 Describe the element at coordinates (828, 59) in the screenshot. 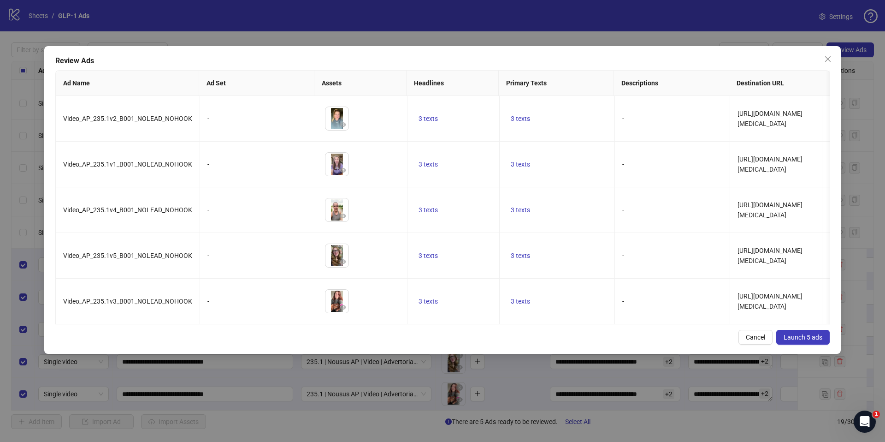

I see `span: close` at that location.